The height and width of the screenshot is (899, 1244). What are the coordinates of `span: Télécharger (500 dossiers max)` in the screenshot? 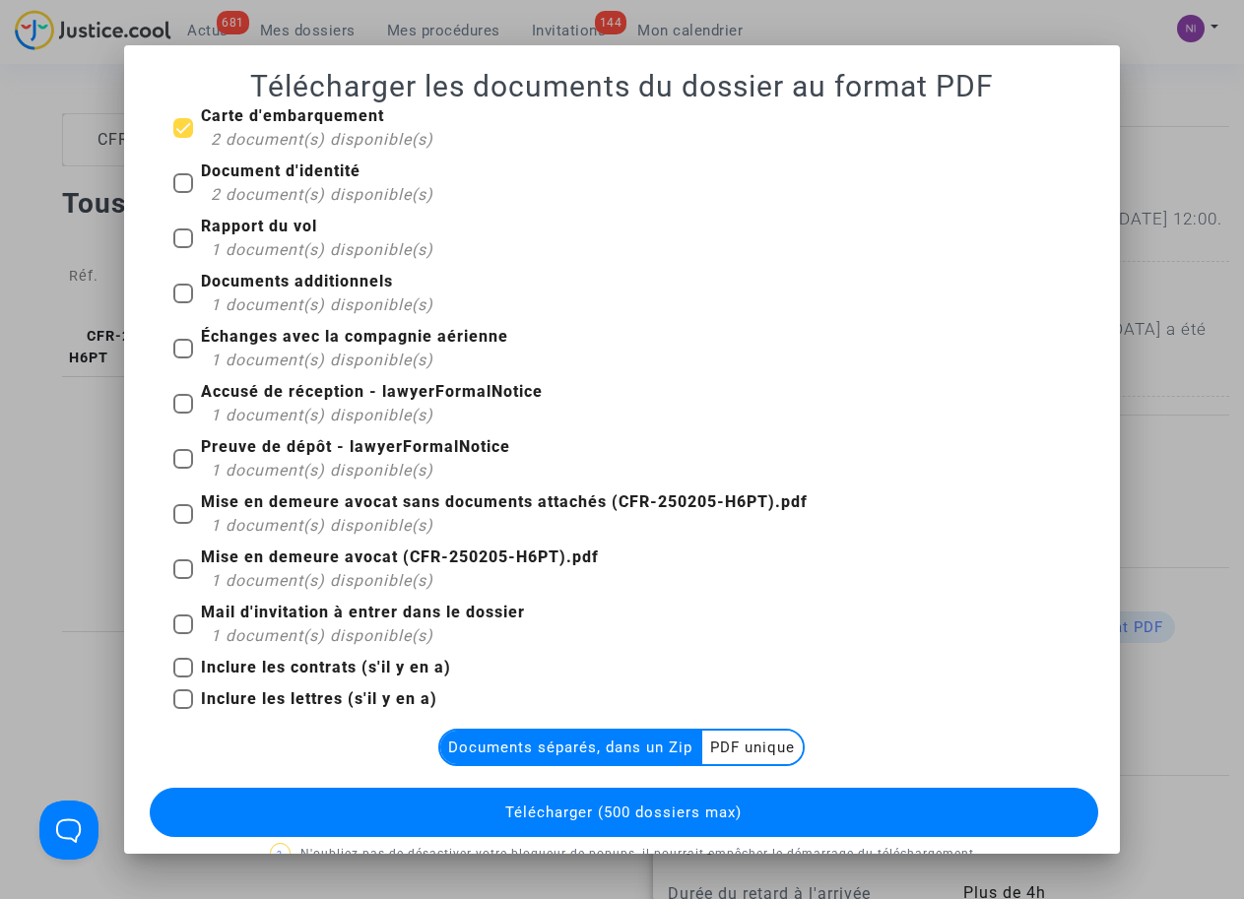 It's located at (623, 812).